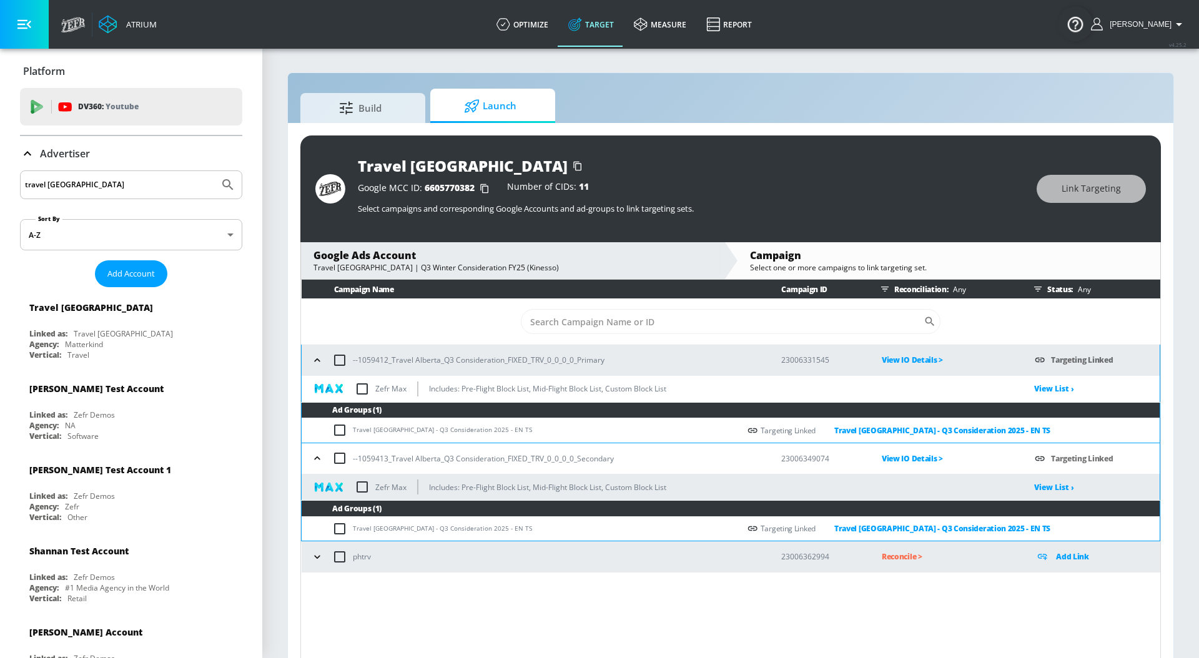  I want to click on p: 23006331545, so click(821, 360).